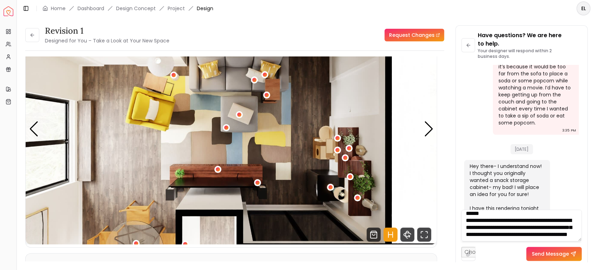 The width and height of the screenshot is (596, 270). What do you see at coordinates (34, 129) in the screenshot?
I see `div: Previous slide` at bounding box center [34, 129].